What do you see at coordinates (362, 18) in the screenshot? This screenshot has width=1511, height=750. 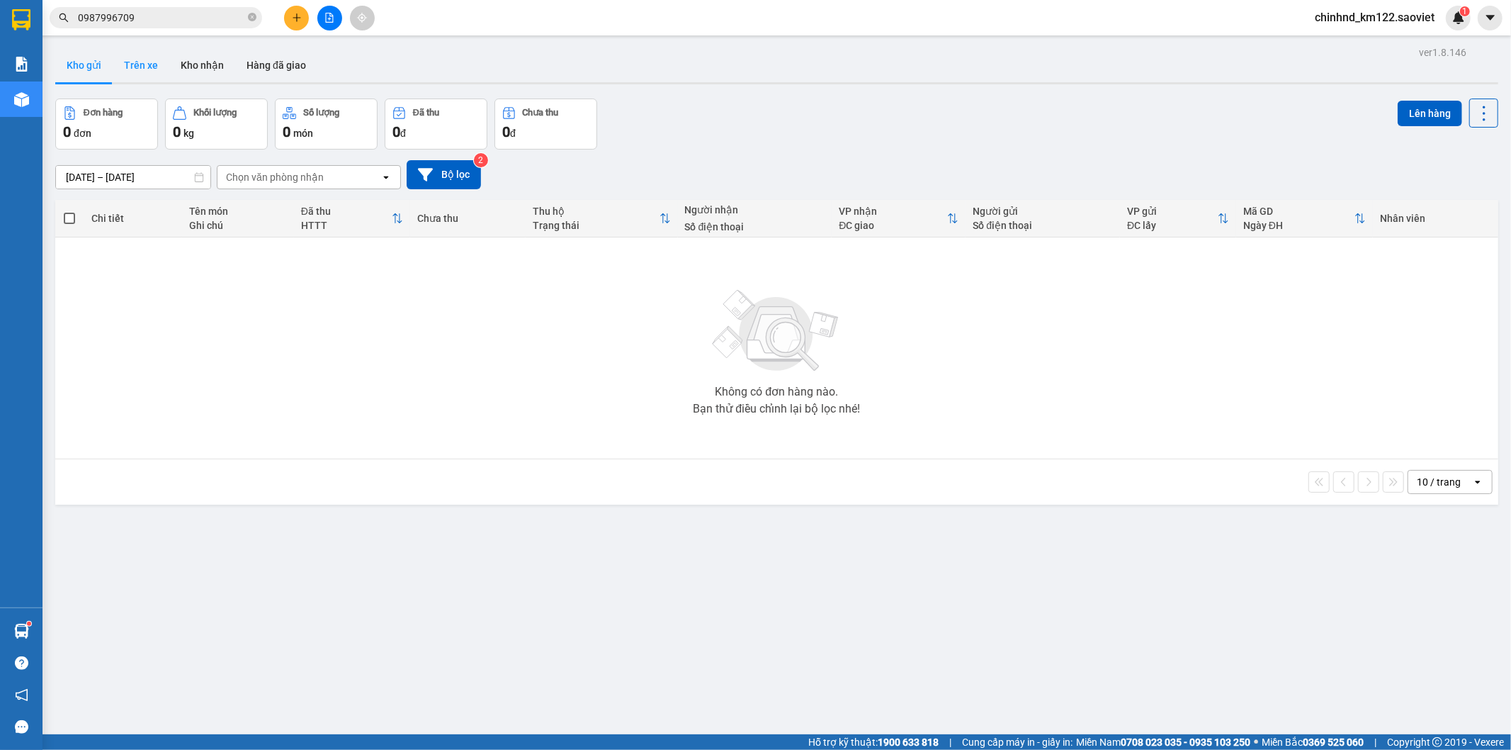 I see `button: aim` at bounding box center [362, 18].